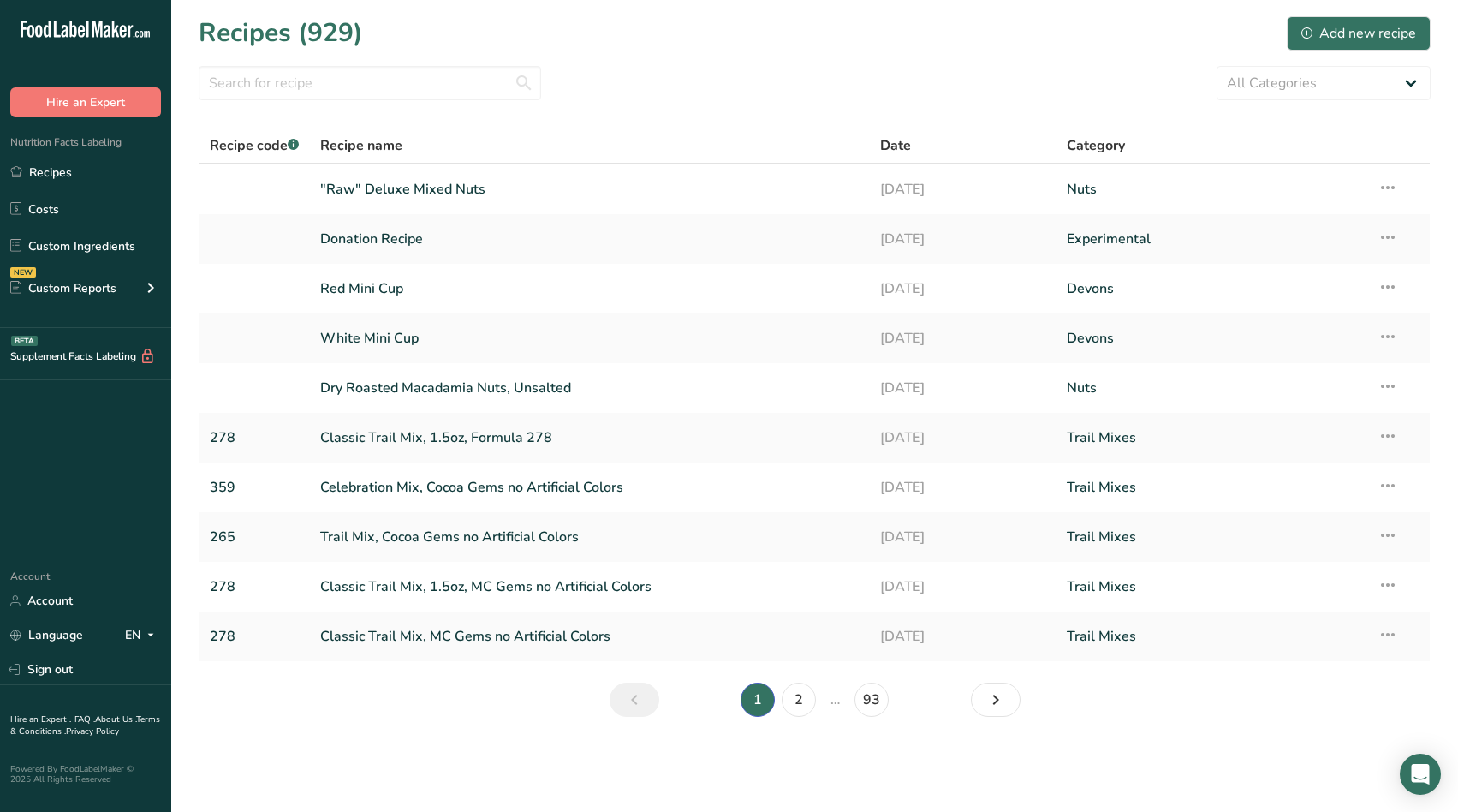 This screenshot has width=1458, height=812. I want to click on div: EN, so click(143, 635).